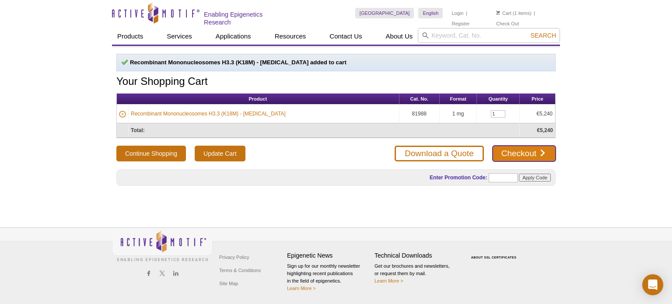 This screenshot has height=304, width=672. Describe the element at coordinates (240, 270) in the screenshot. I see `a: Terms & Conditions` at that location.